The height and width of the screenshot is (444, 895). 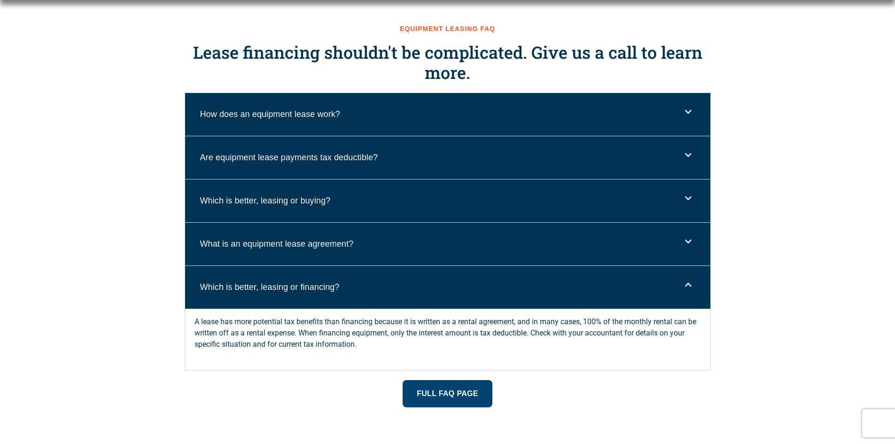 What do you see at coordinates (270, 287) in the screenshot?
I see `a: Which is better, leasing or financing?` at bounding box center [270, 287].